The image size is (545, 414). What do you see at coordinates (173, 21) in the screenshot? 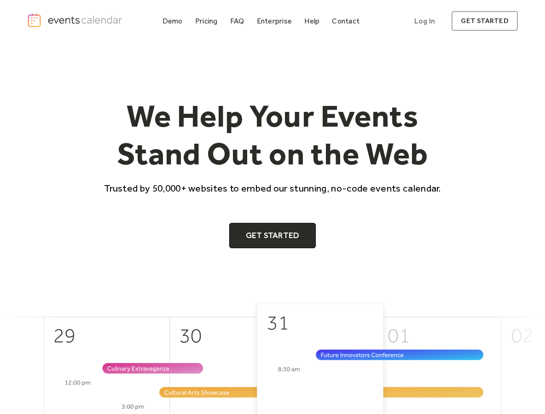
I see `div: Demo` at bounding box center [173, 21].